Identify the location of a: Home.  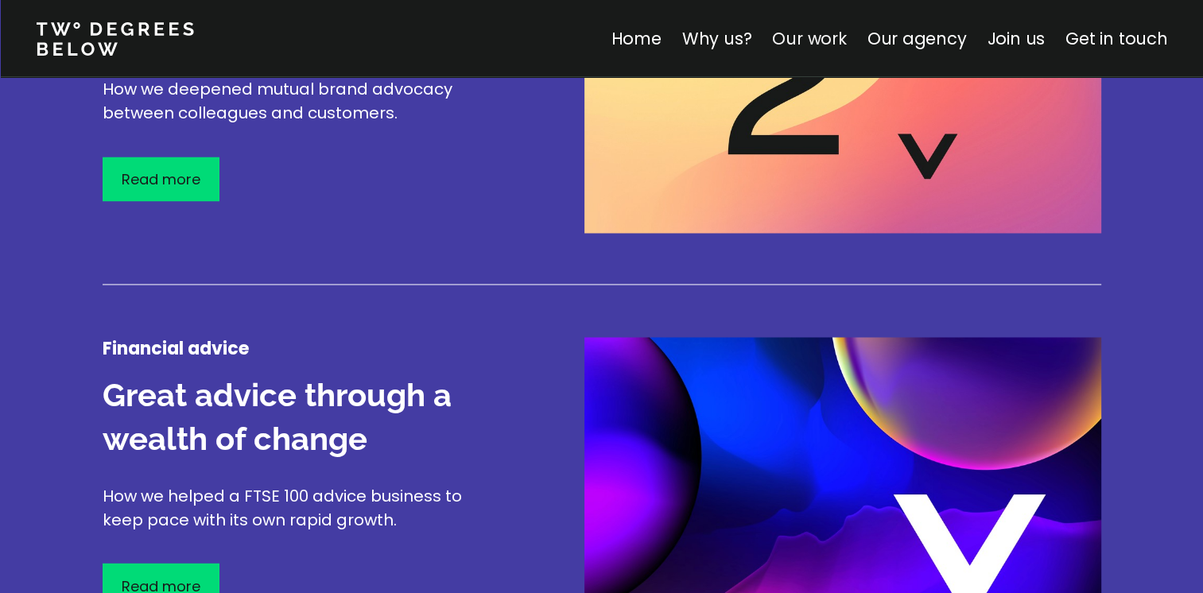
(636, 38).